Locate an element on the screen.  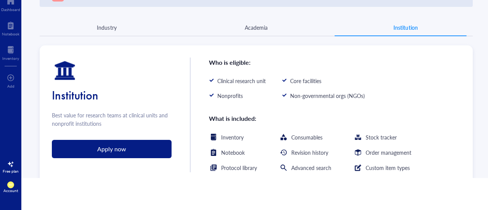
div: Protocol library is located at coordinates (239, 168).